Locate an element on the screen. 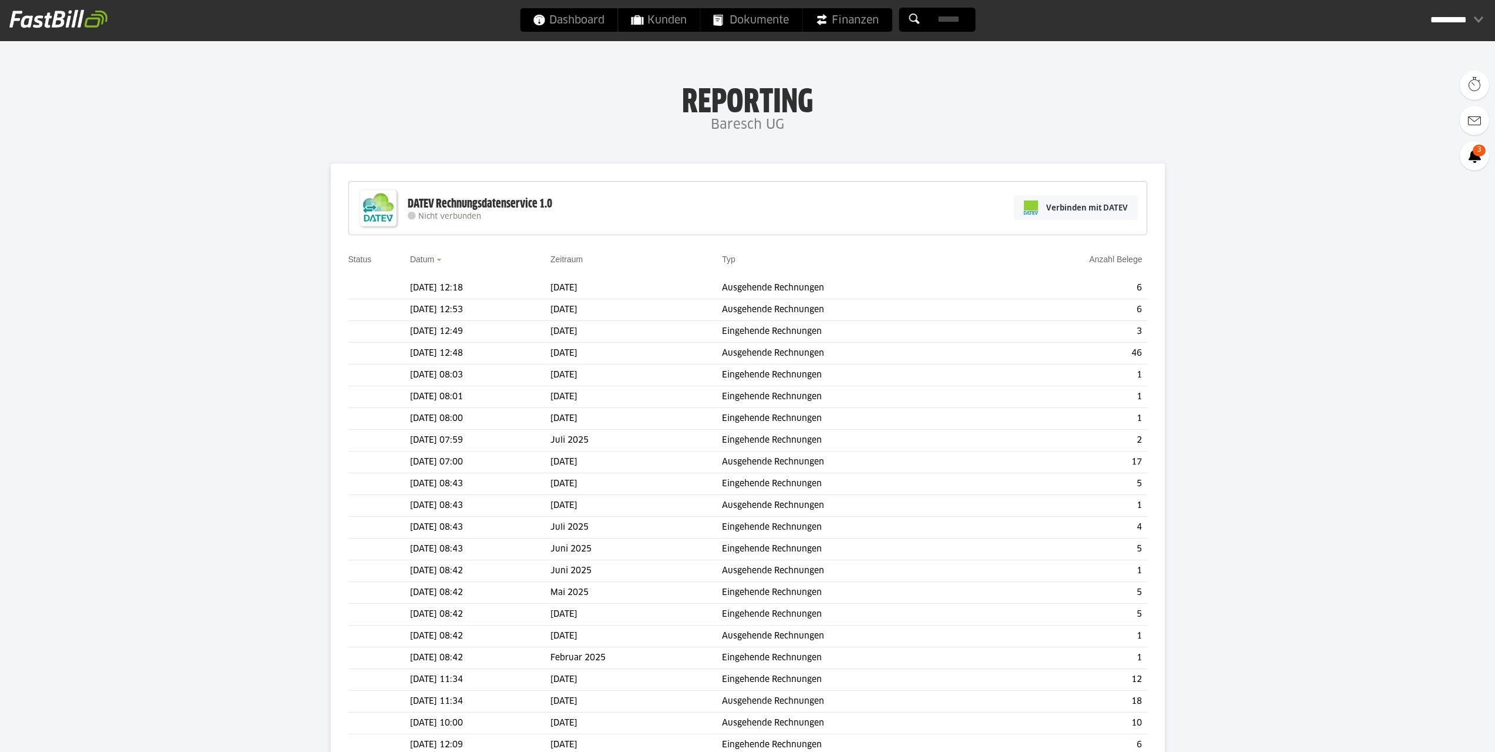 The image size is (1495, 752). td: 12 is located at coordinates (1070, 679).